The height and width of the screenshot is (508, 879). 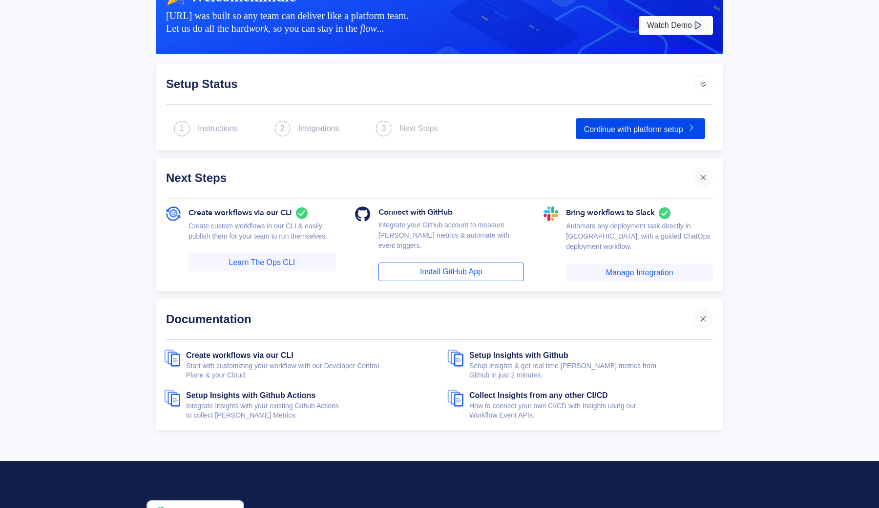 What do you see at coordinates (639, 213) in the screenshot?
I see `div: Bring workflows to Slack` at bounding box center [639, 213].